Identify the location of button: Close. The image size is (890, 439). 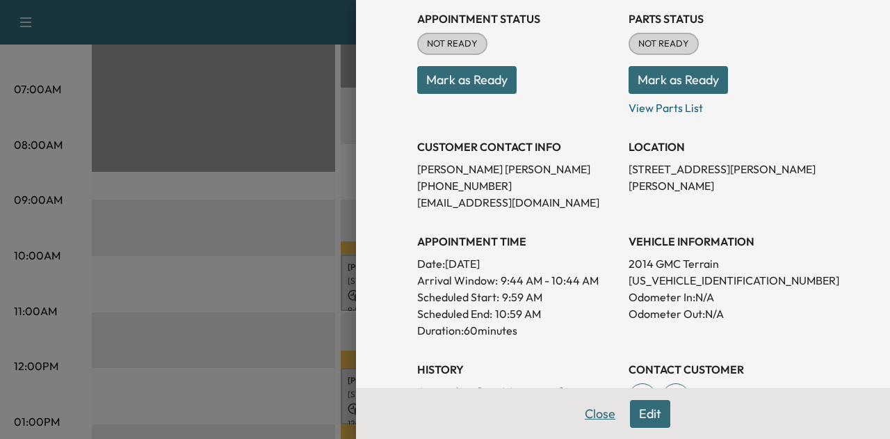
(600, 413).